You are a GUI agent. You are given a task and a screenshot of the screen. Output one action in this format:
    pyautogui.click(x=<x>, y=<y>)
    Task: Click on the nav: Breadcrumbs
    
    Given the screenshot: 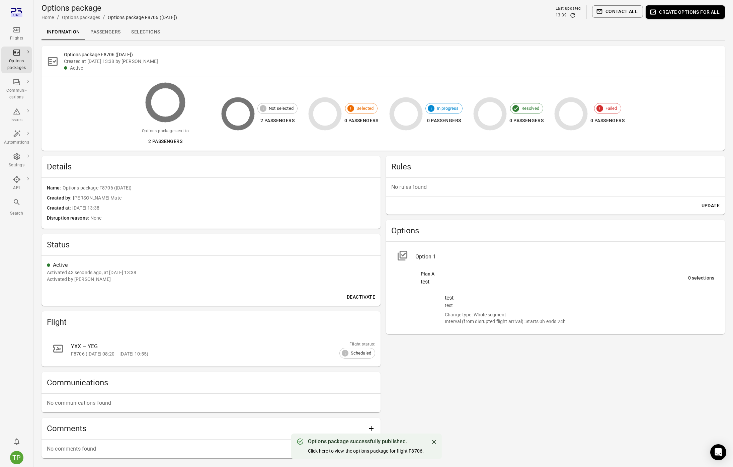 What is the action you would take?
    pyautogui.click(x=109, y=17)
    